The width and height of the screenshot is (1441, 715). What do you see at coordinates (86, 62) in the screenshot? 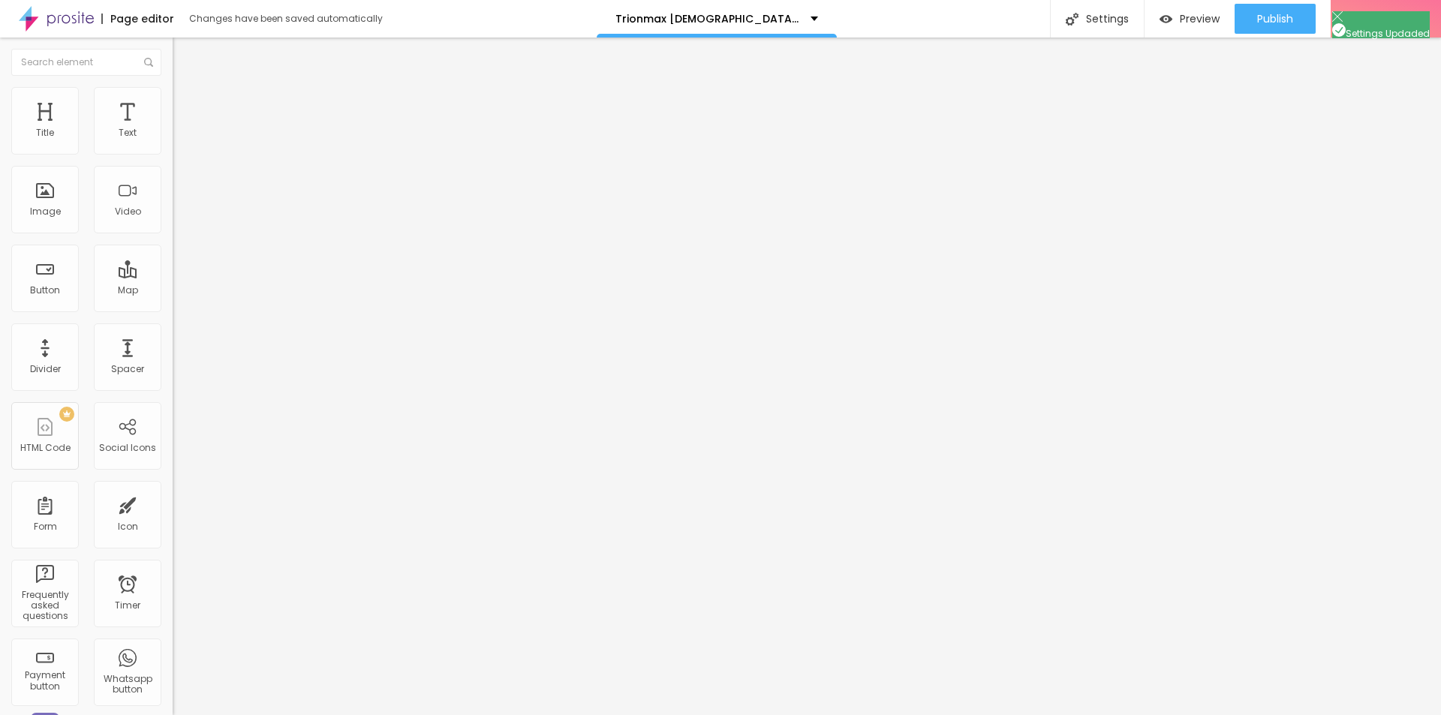
I see `input: Search element` at bounding box center [86, 62].